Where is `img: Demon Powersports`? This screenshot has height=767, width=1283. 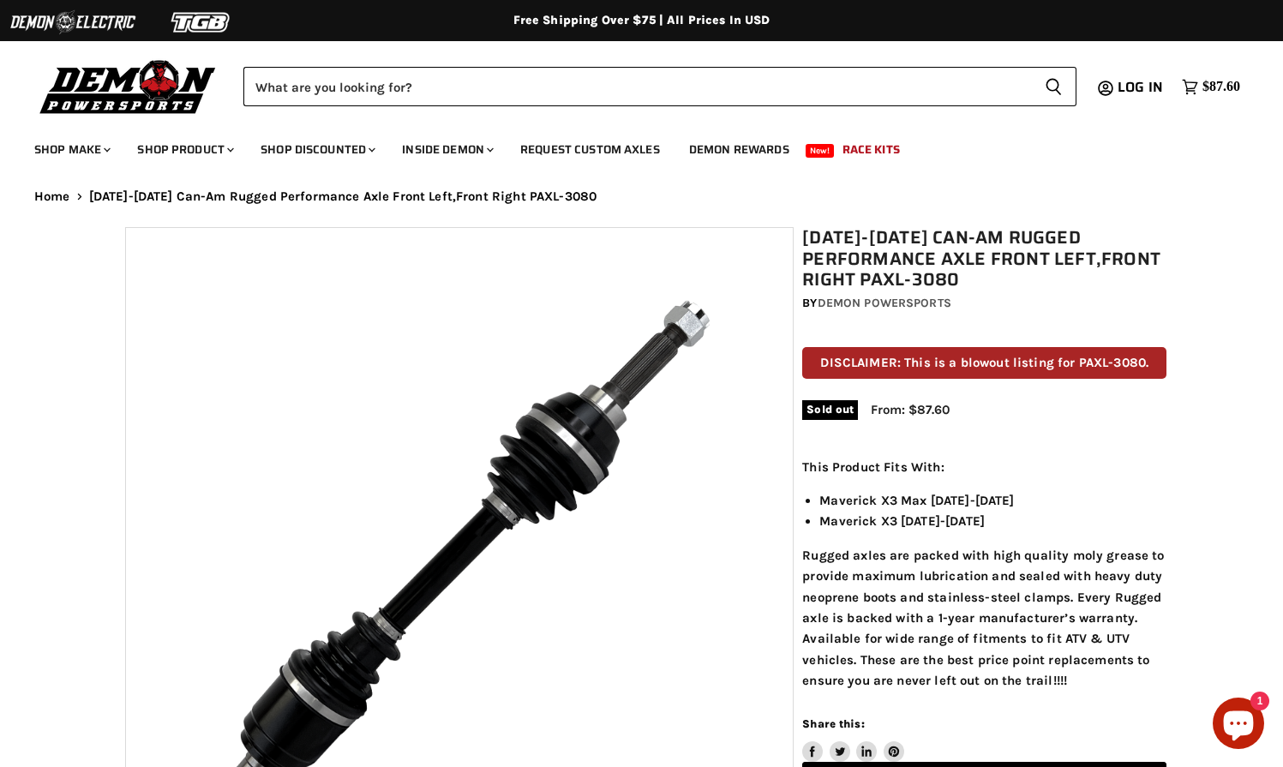
img: Demon Powersports is located at coordinates (128, 86).